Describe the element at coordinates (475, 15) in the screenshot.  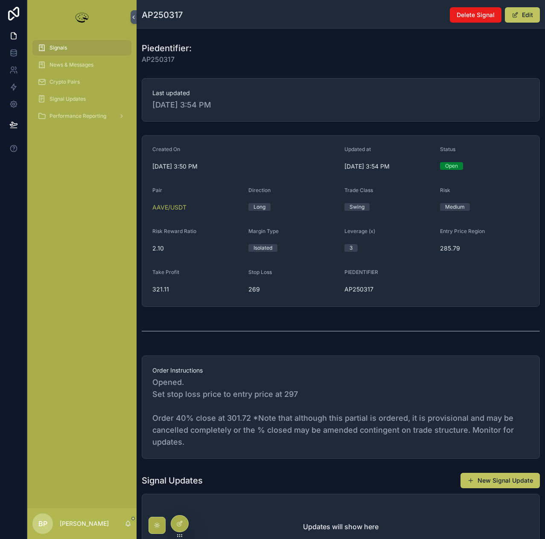
I see `span: Delete Signal` at that location.